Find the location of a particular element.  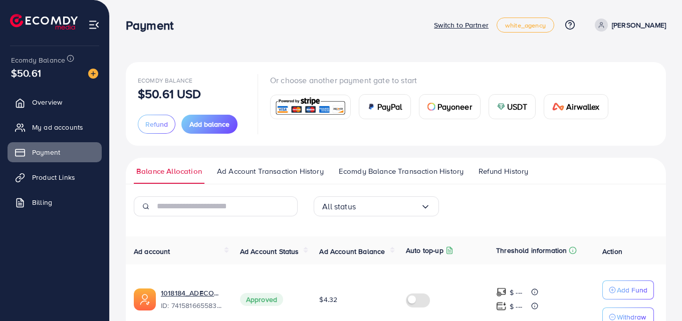

span: Approved is located at coordinates (262, 300).